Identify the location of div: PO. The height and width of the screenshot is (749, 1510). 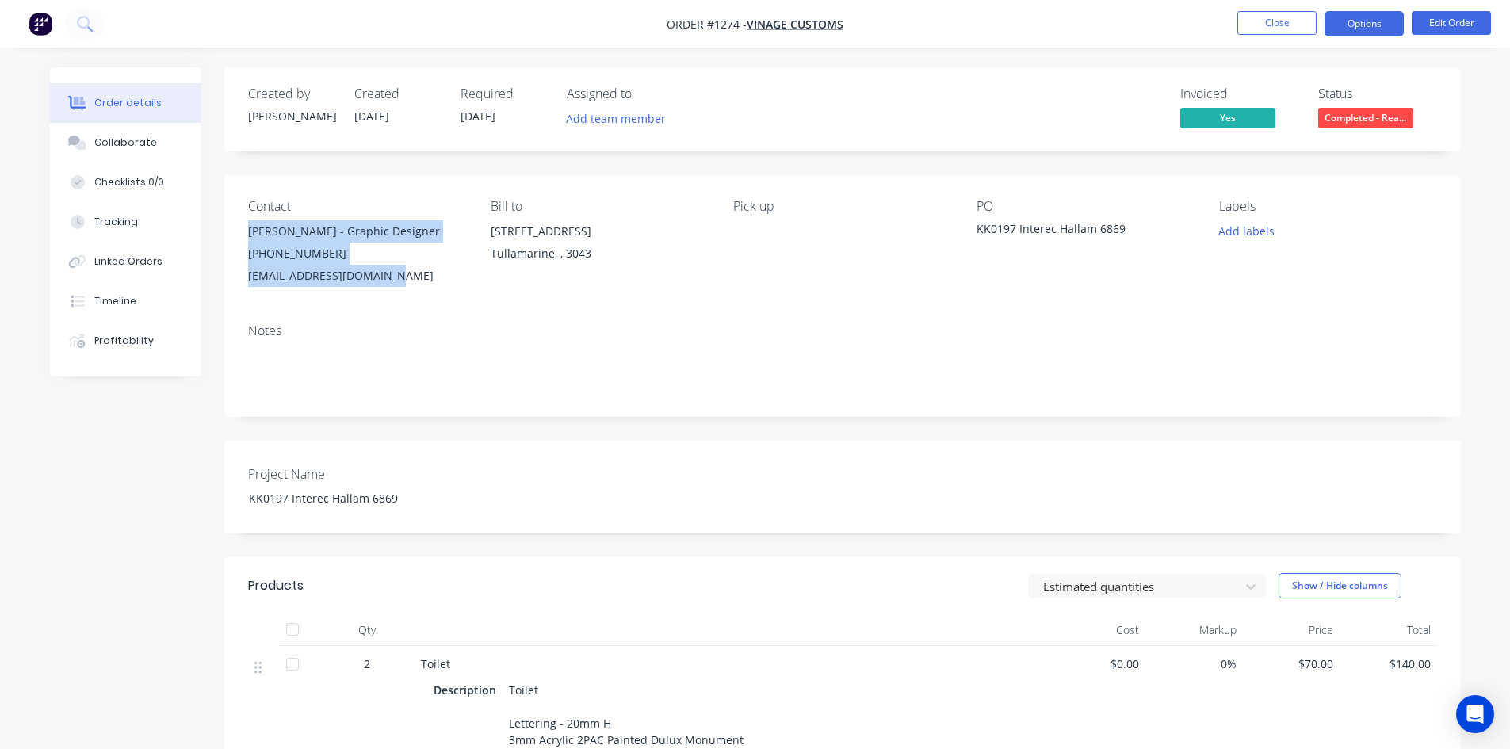
(1085, 206).